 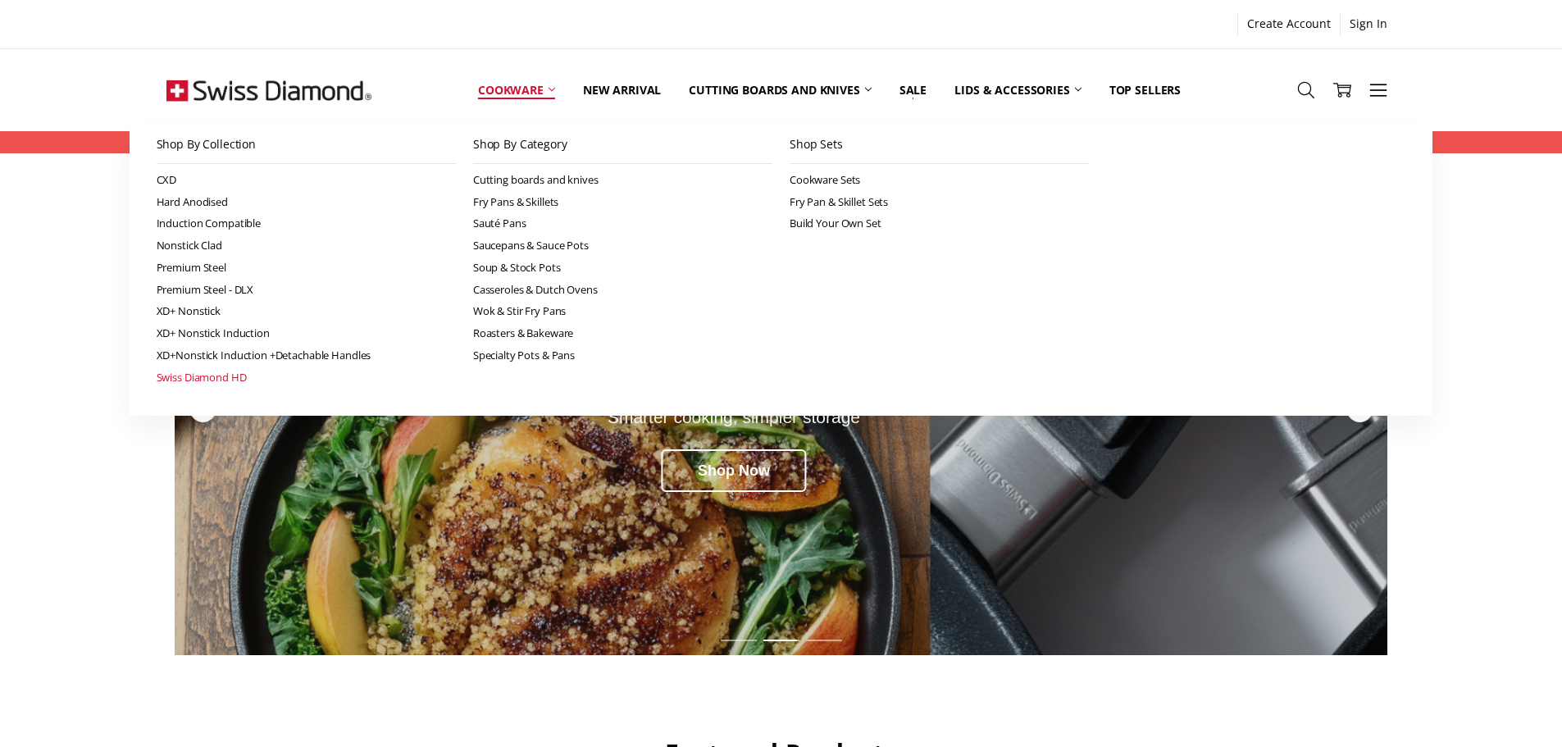 I want to click on a: Cookware, so click(x=517, y=89).